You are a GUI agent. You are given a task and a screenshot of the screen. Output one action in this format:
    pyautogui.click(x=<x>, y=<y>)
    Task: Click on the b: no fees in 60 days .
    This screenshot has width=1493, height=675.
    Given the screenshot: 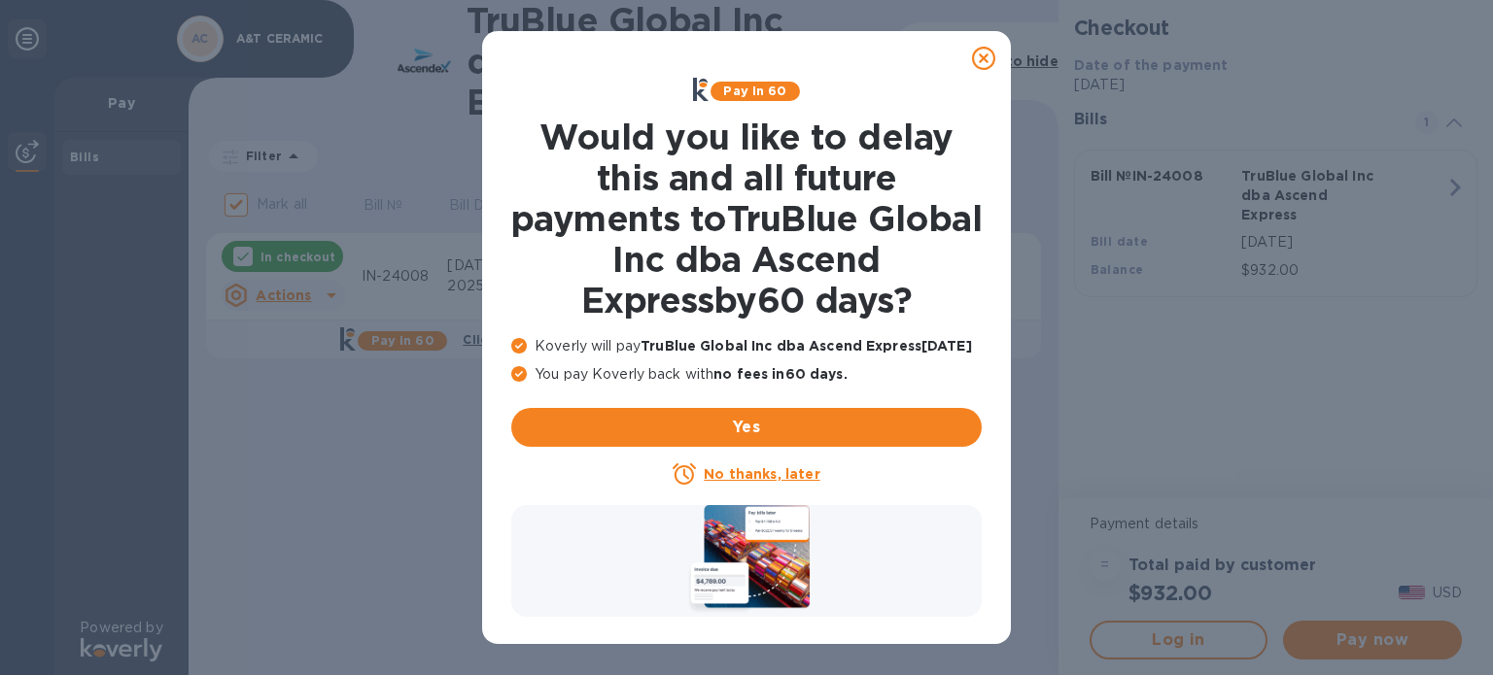 What is the action you would take?
    pyautogui.click(x=779, y=374)
    